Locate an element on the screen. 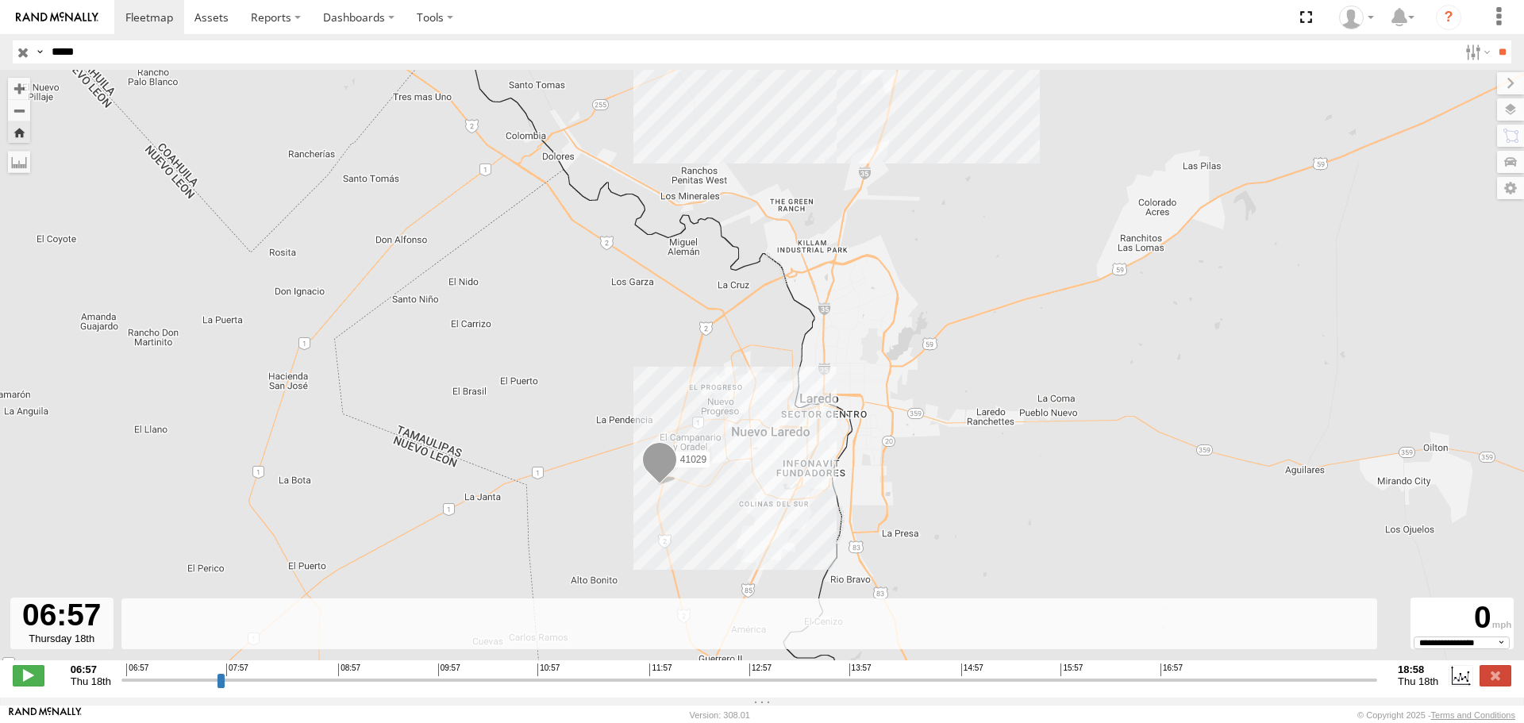  span: 07:57 is located at coordinates (237, 670).